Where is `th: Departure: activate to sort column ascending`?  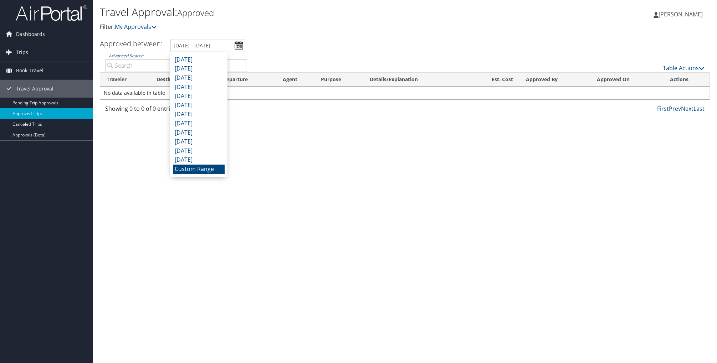 th: Departure: activate to sort column ascending is located at coordinates (246, 80).